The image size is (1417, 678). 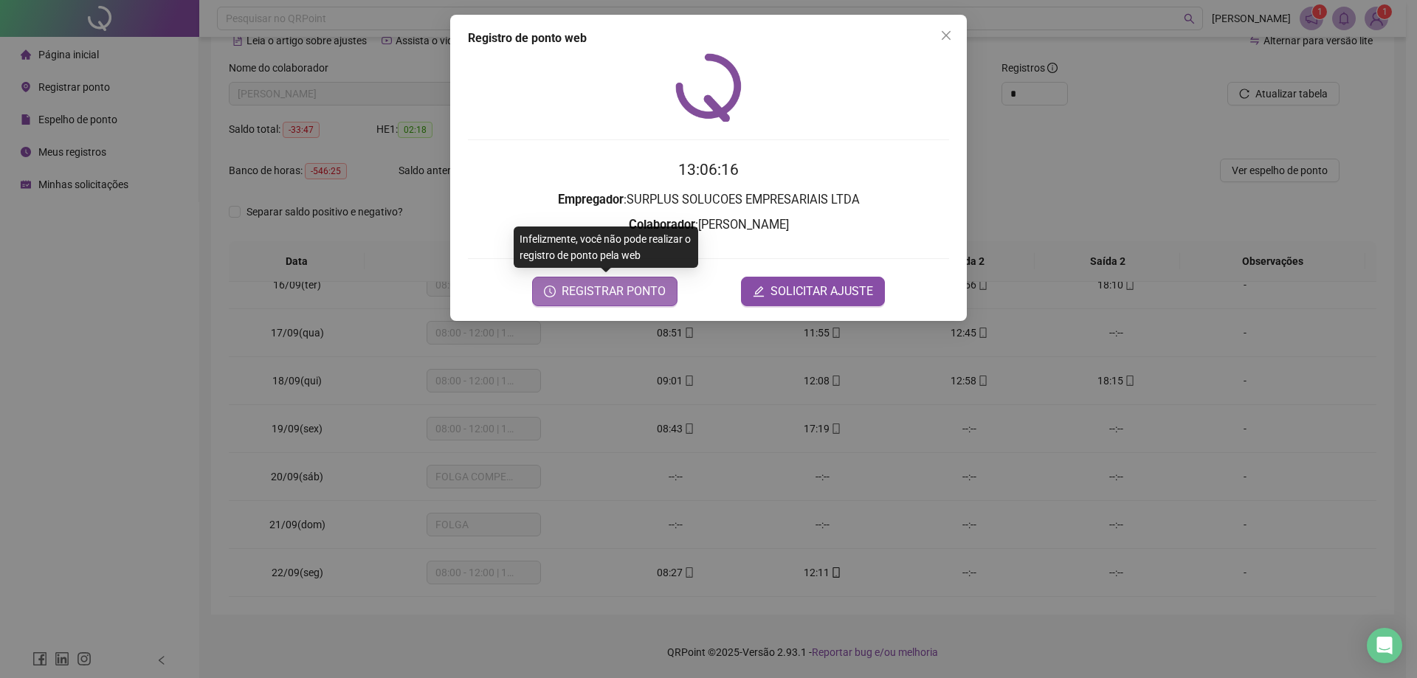 What do you see at coordinates (822, 292) in the screenshot?
I see `span: SOLICITAR AJUSTE` at bounding box center [822, 292].